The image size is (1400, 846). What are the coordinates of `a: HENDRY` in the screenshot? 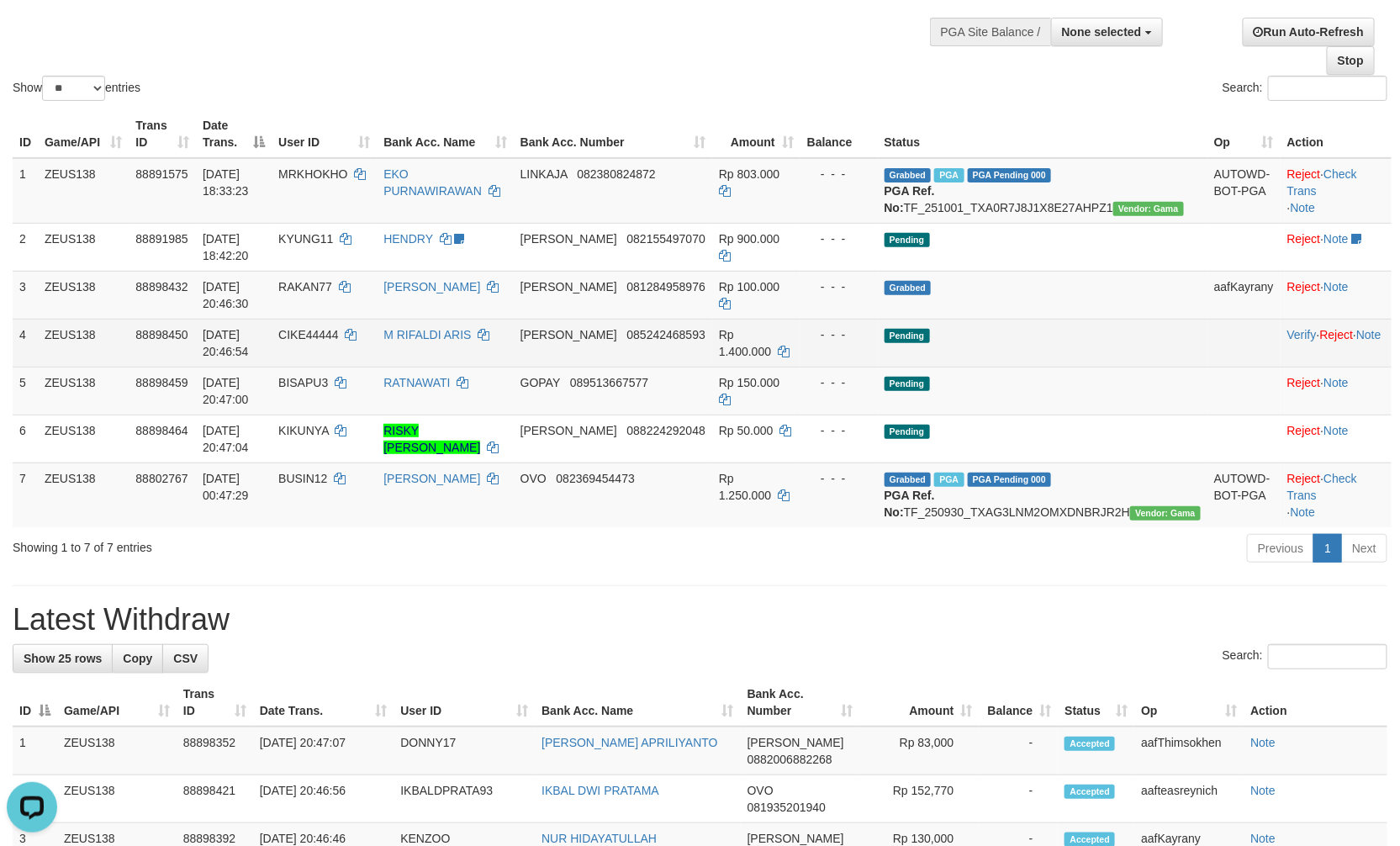 It's located at (408, 239).